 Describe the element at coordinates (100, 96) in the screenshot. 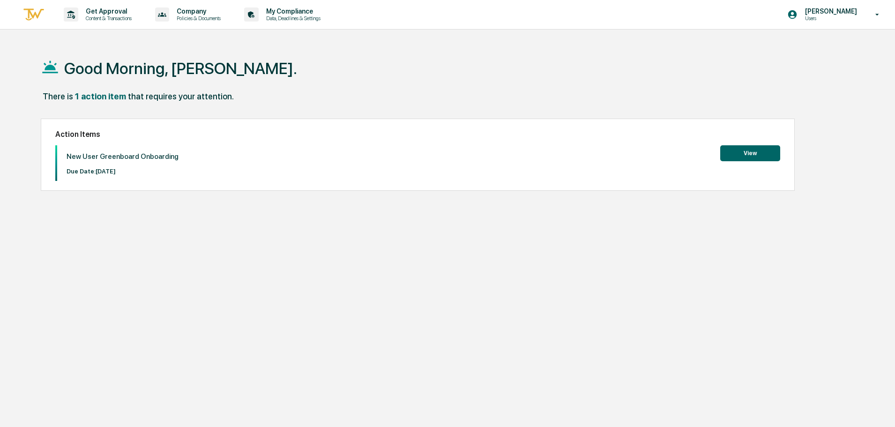

I see `div: 1 action item` at that location.